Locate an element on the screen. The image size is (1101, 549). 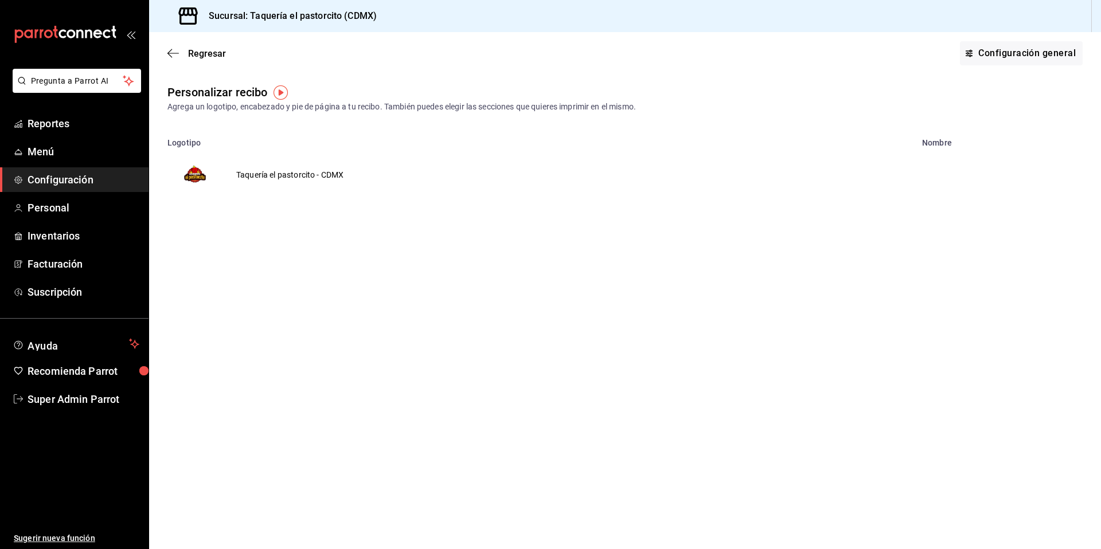
a: Pregunta a Parrot AI is located at coordinates (75, 89).